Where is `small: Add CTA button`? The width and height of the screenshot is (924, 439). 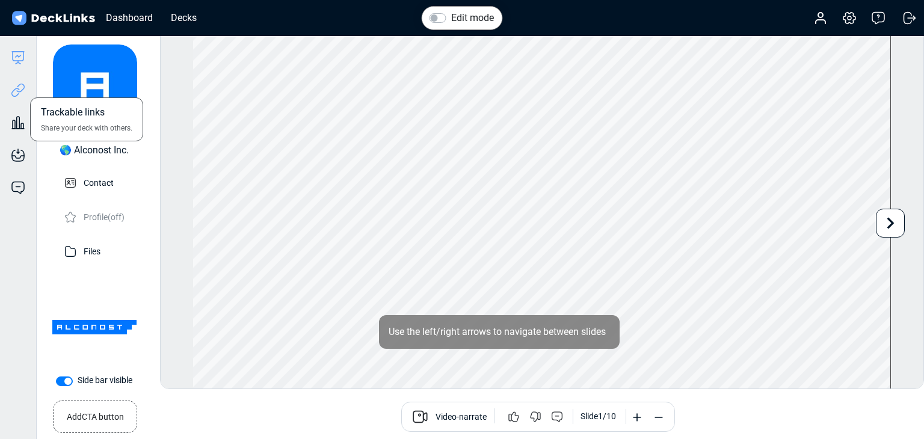
small: Add CTA button is located at coordinates (95, 414).